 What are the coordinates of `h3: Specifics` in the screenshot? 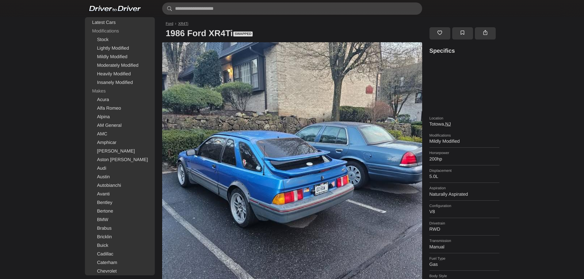 It's located at (464, 51).